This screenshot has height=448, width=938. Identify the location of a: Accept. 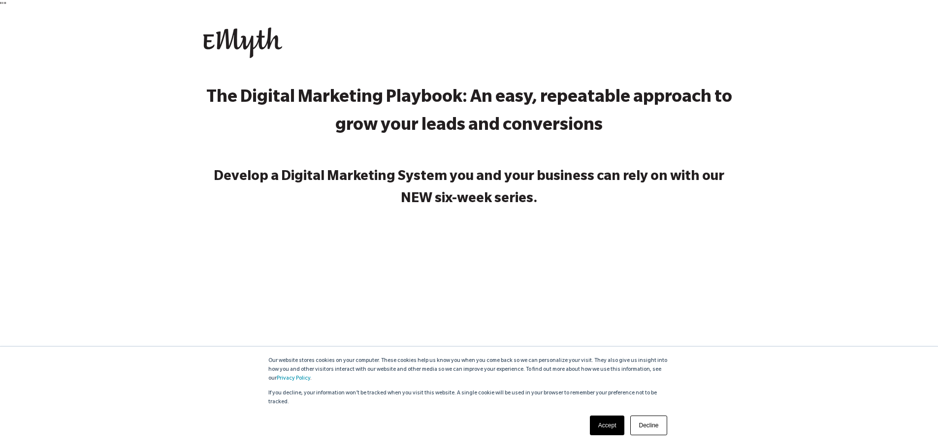
(607, 426).